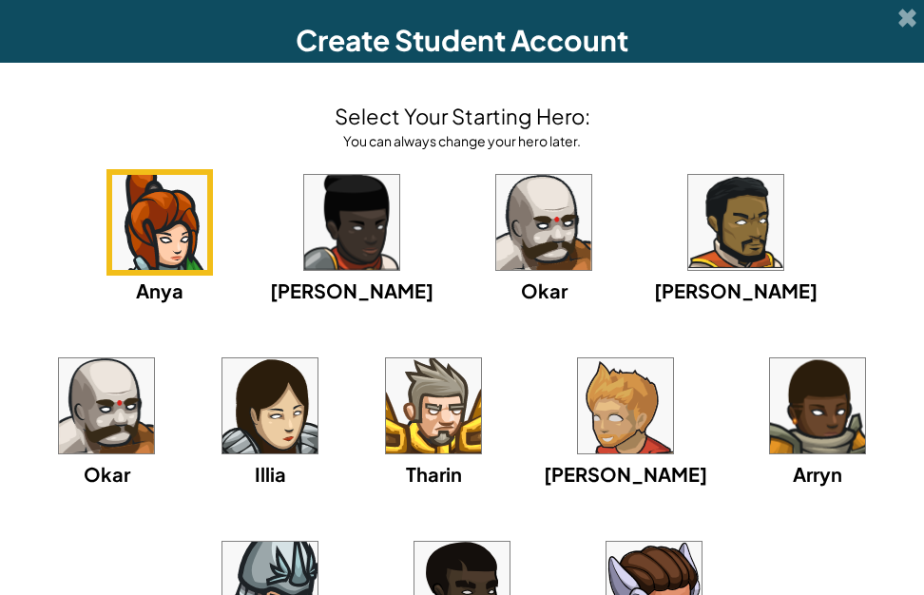 The image size is (924, 595). Describe the element at coordinates (817, 473) in the screenshot. I see `span: Arryn` at that location.